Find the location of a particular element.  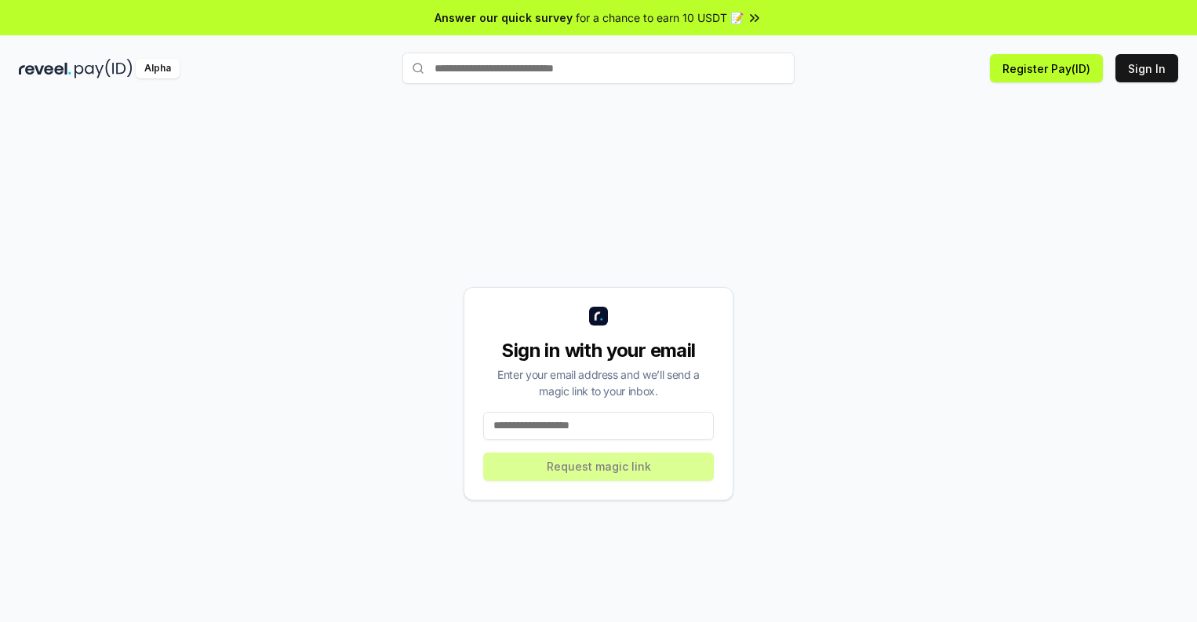

img: reveel_dark is located at coordinates (45, 68).